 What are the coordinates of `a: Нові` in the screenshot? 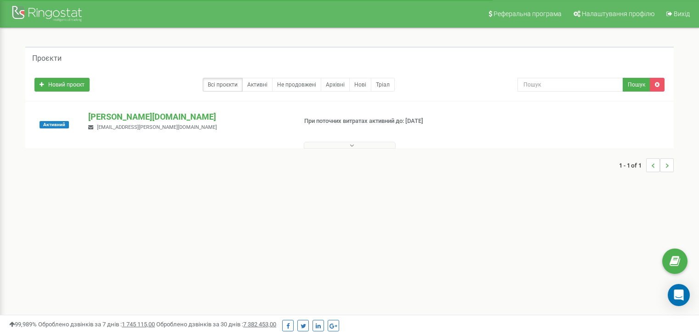 It's located at (360, 85).